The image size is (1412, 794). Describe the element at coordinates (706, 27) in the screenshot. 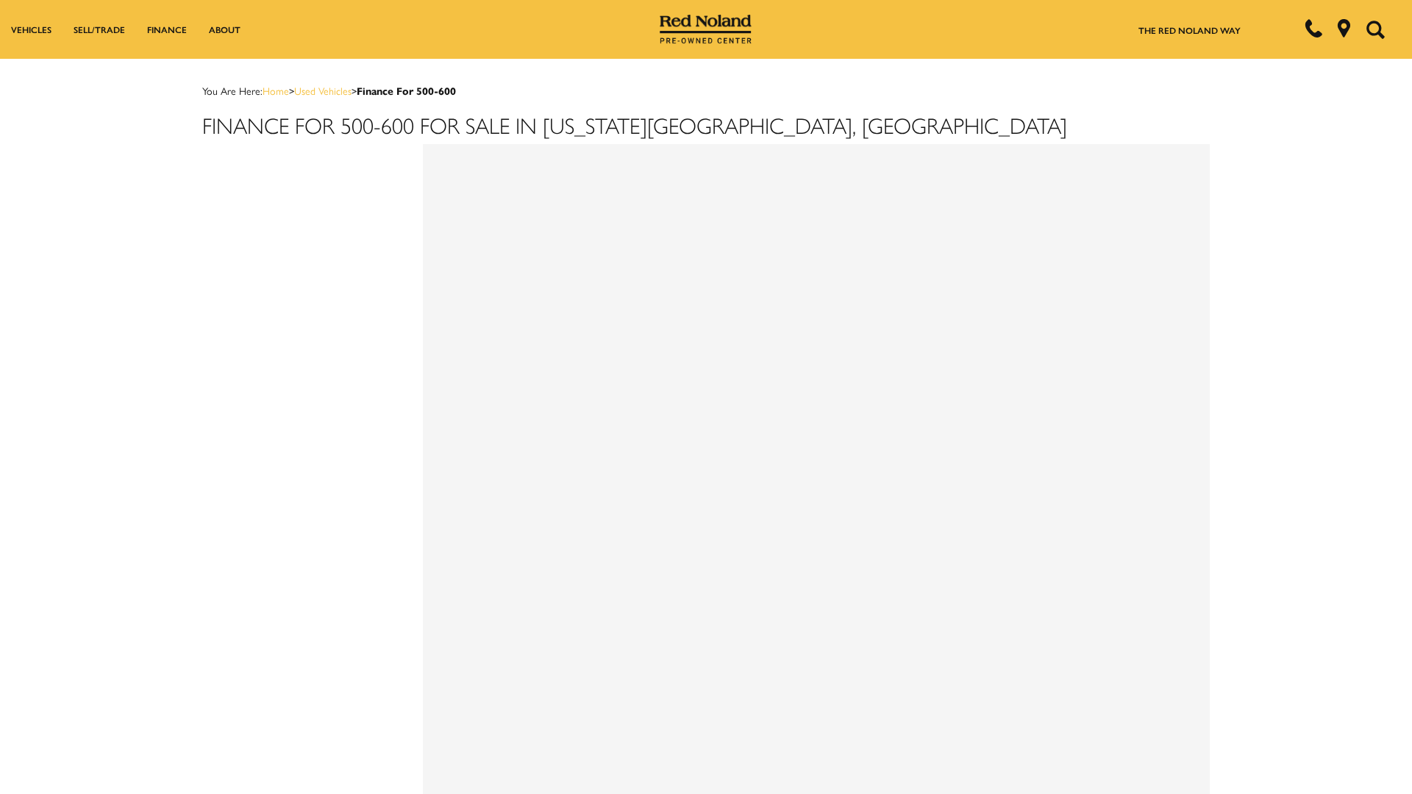

I see `a: Red Noland Pre-Owned` at that location.